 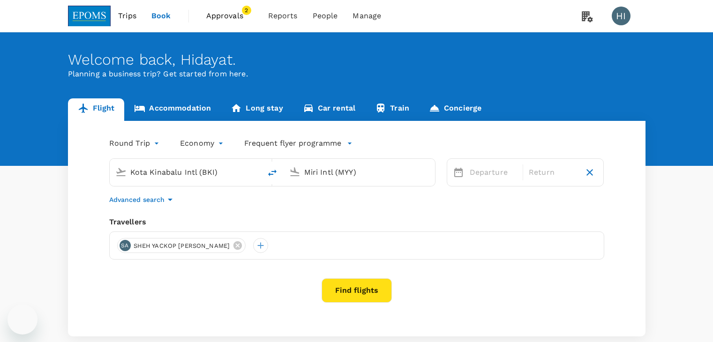 What do you see at coordinates (325, 16) in the screenshot?
I see `span: People` at bounding box center [325, 16].